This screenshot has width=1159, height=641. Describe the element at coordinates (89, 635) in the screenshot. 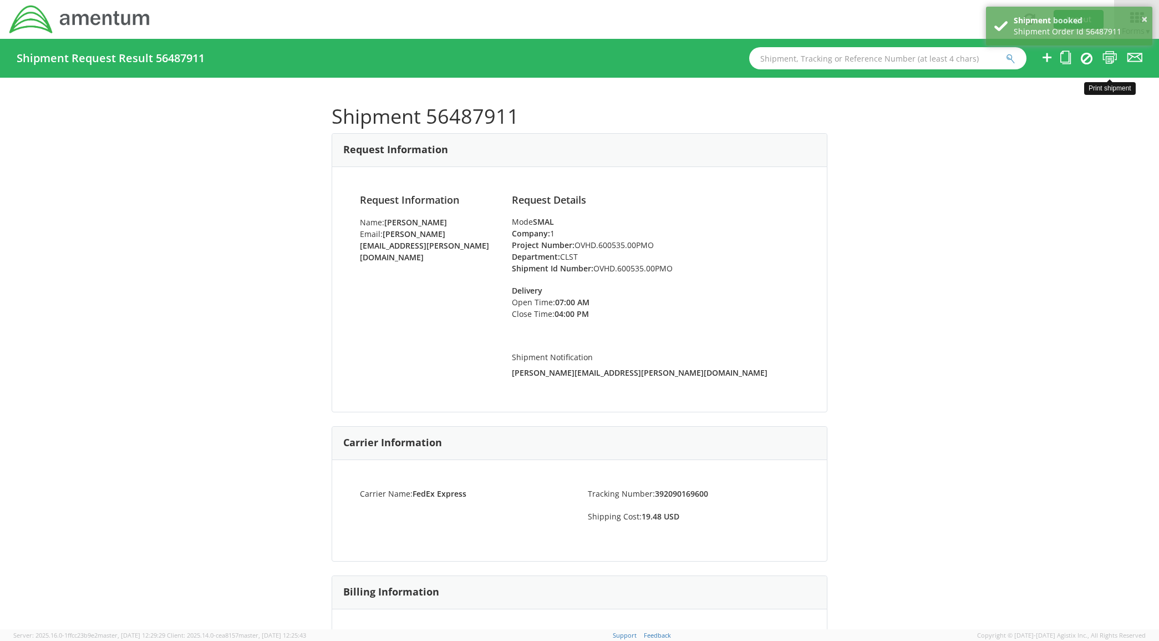

I see `span: Server: 2025.16.0-1ffcc23b9e2` at that location.